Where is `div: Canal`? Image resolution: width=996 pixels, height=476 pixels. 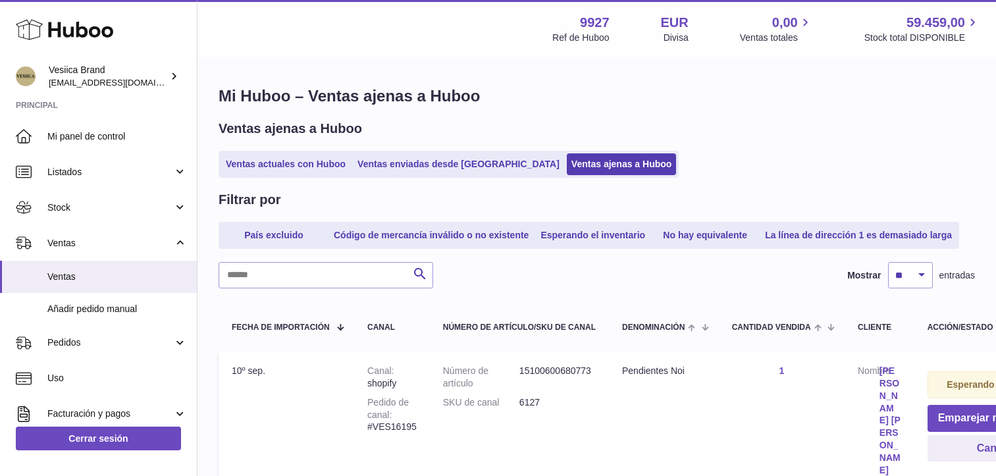
div: Canal is located at coordinates (392, 327).